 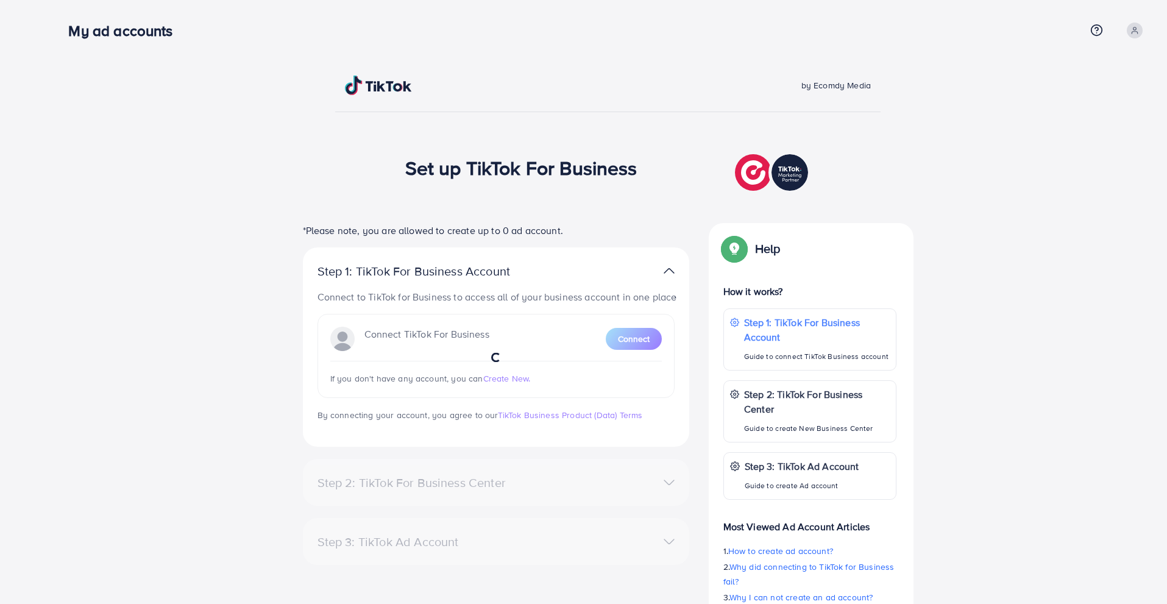 What do you see at coordinates (496, 230) in the screenshot?
I see `p: *Please note, you are allowed to create up to 0 ad account.` at bounding box center [496, 230].